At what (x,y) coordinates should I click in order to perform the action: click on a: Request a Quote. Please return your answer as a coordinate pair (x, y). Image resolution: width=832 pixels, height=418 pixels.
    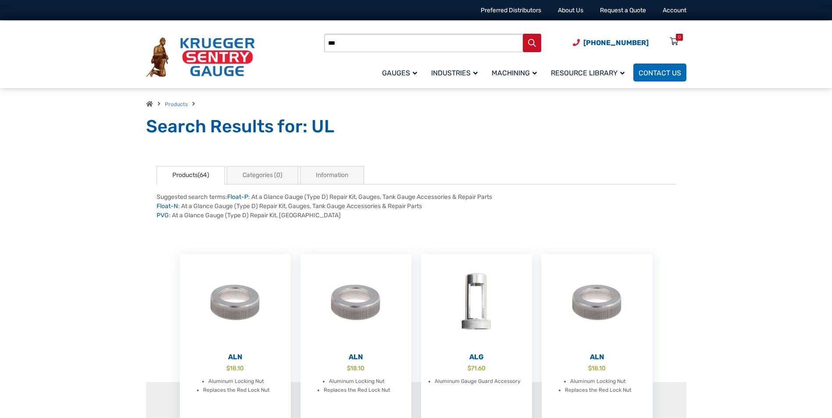
    Looking at the image, I should click on (623, 10).